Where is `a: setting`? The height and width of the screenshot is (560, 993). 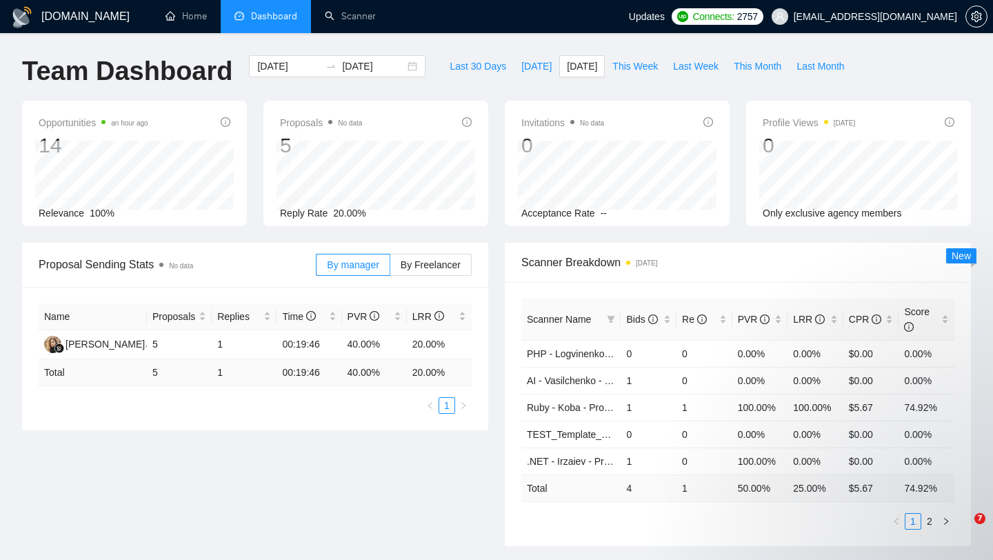
a: setting is located at coordinates (977, 17).